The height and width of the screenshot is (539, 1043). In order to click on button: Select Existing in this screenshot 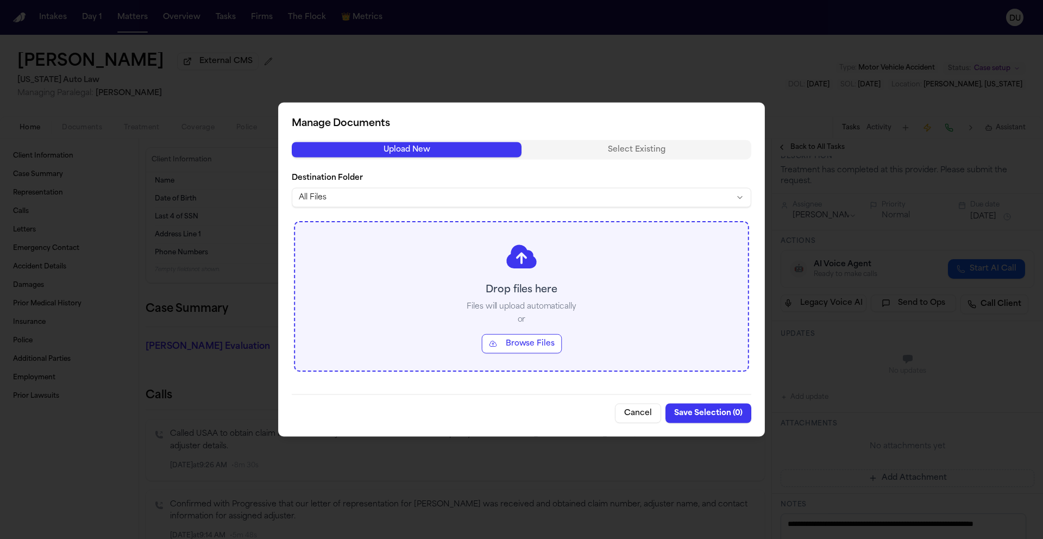, I will do `click(636, 150)`.